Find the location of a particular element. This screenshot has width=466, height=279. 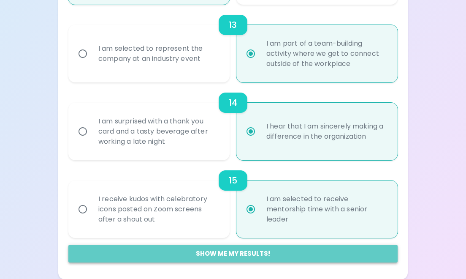

h6: 14 is located at coordinates (233, 103).